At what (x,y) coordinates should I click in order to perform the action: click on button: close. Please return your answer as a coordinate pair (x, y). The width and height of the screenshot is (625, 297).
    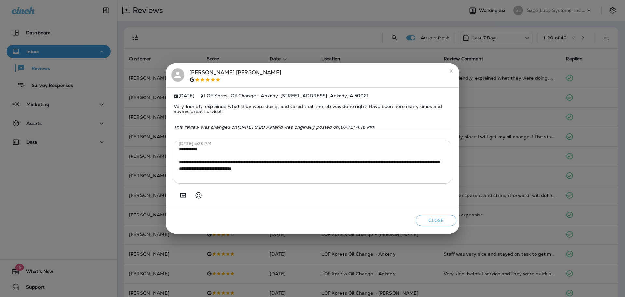
    Looking at the image, I should click on (451, 71).